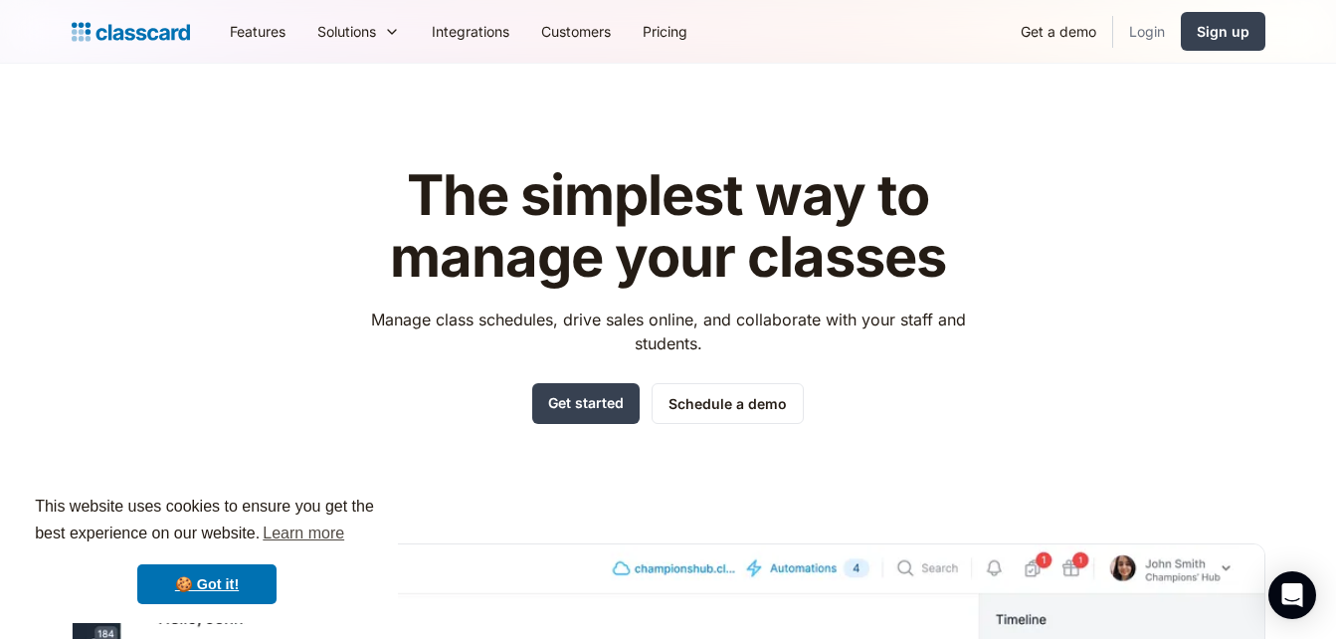 The width and height of the screenshot is (1336, 639). What do you see at coordinates (303, 533) in the screenshot?
I see `a: learn more about cookies` at bounding box center [303, 533].